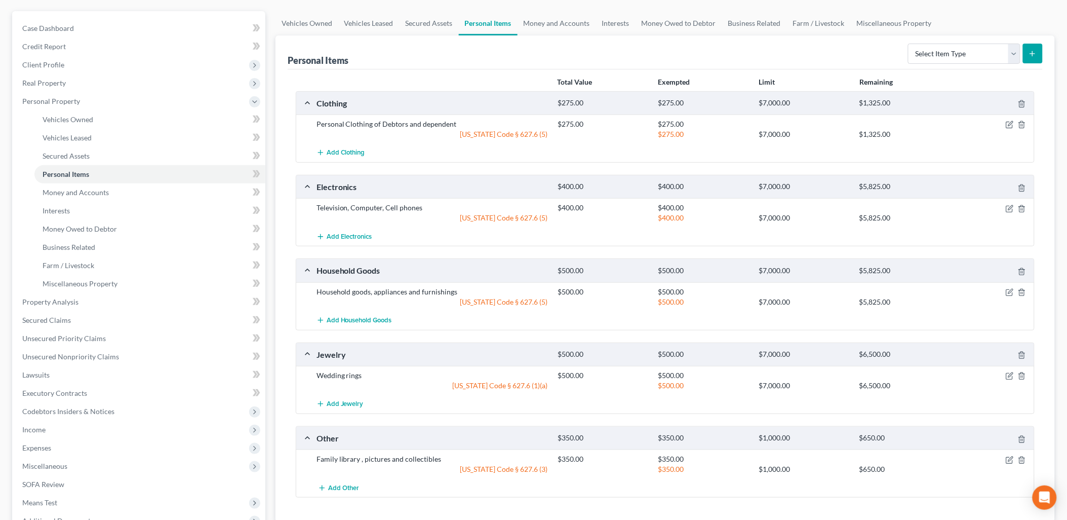 This screenshot has width=1067, height=520. Describe the element at coordinates (767, 82) in the screenshot. I see `strong: Limit` at that location.